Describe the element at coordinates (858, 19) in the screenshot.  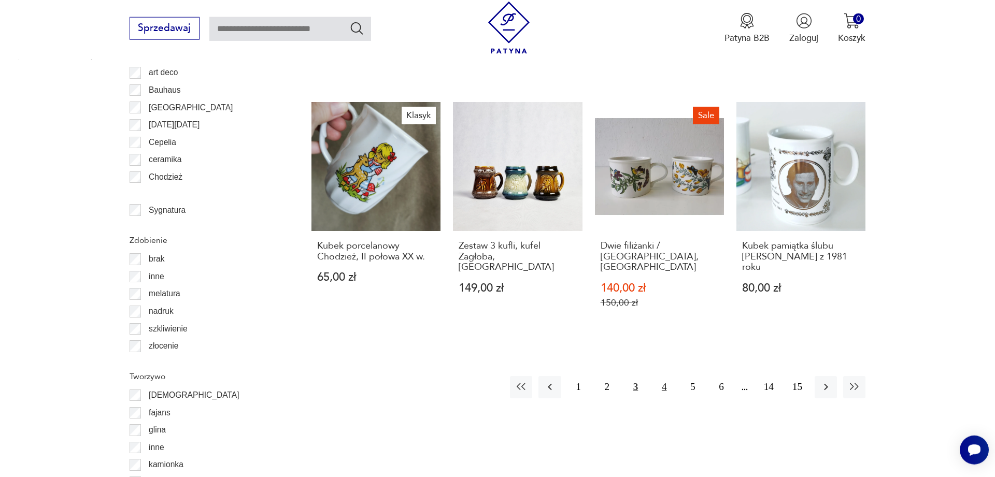
I see `div: 0` at that location.